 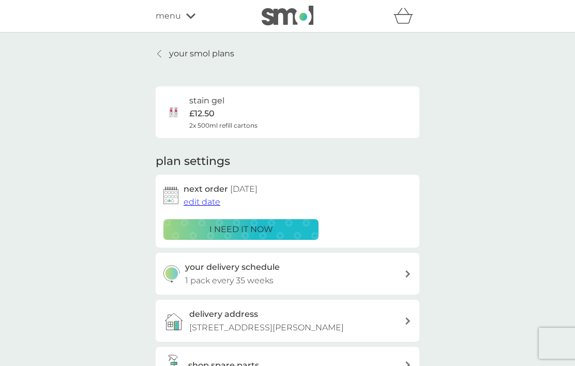 I want to click on a: your smol plans, so click(x=195, y=54).